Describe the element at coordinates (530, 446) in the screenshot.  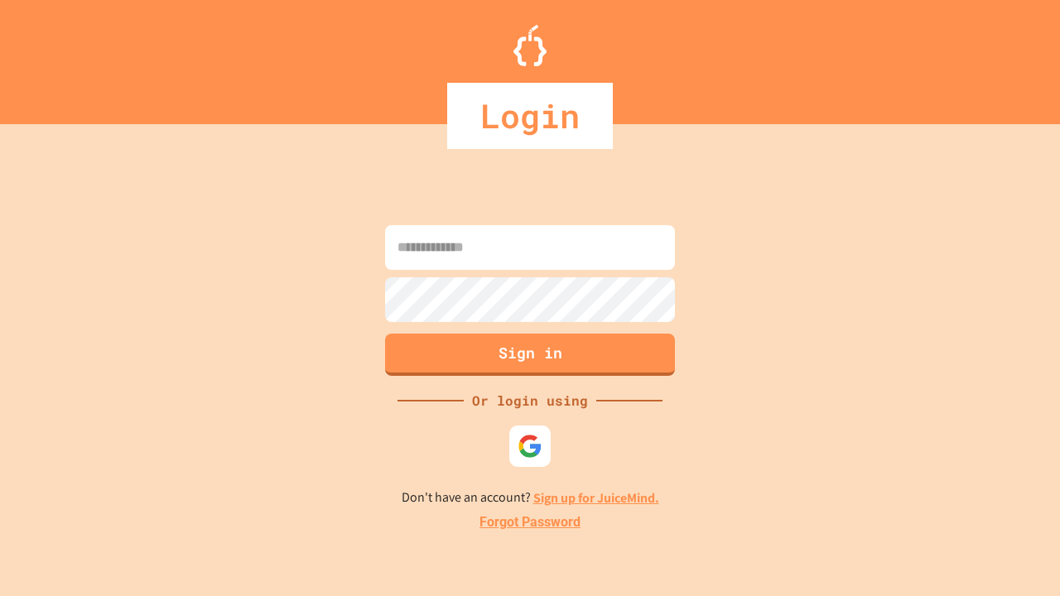
I see `img: google-icon.svg` at that location.